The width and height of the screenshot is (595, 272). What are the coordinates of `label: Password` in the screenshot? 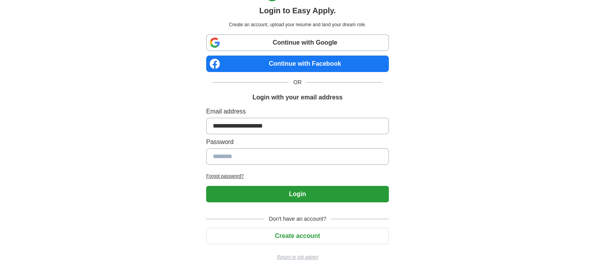 It's located at (297, 142).